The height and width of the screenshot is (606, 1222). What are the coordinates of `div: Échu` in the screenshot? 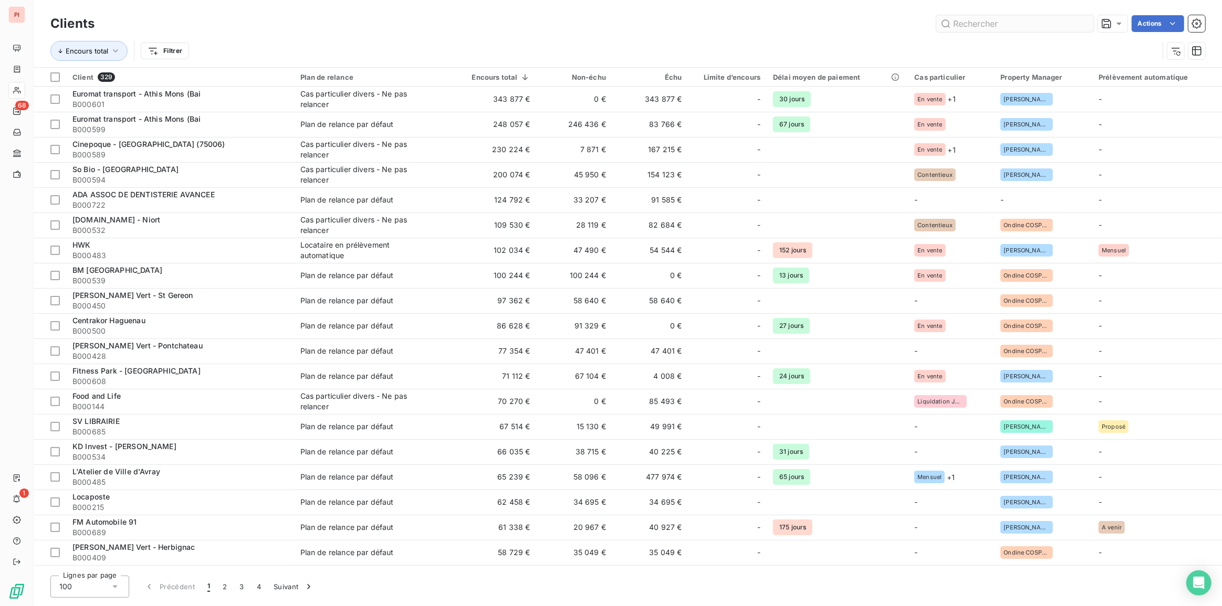 It's located at (650, 77).